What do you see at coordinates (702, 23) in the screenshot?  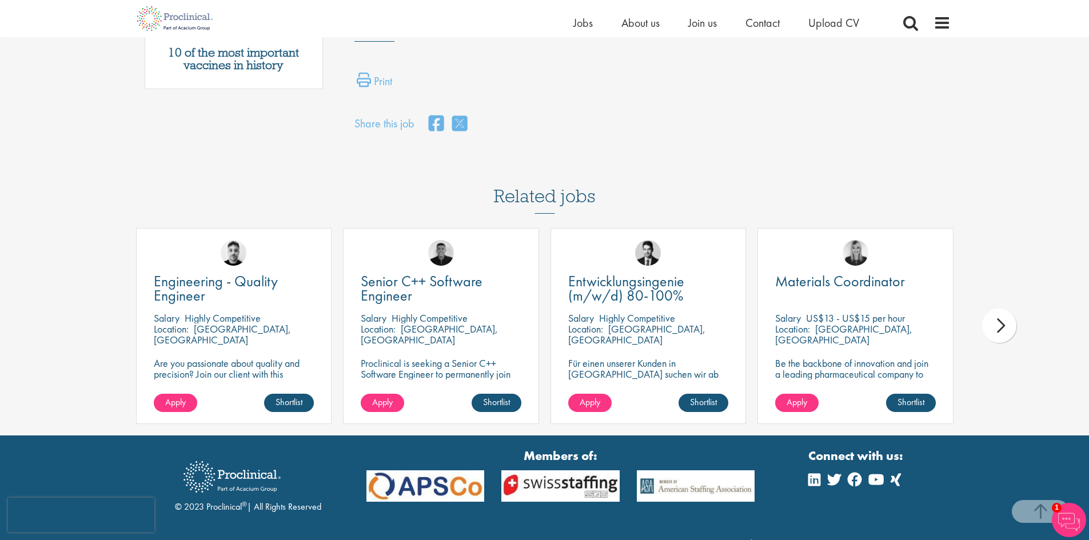 I see `a: Join us` at bounding box center [702, 23].